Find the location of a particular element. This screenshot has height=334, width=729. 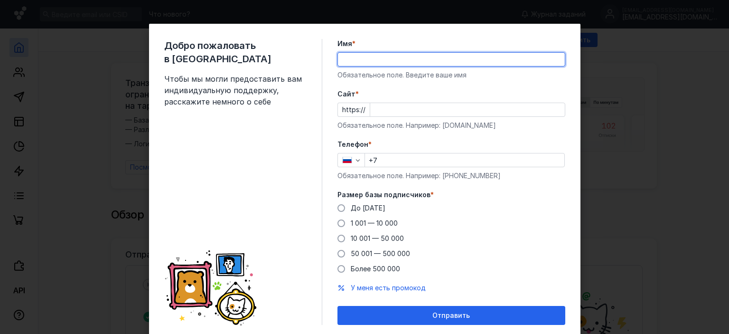

span: Телефон is located at coordinates (353, 144).